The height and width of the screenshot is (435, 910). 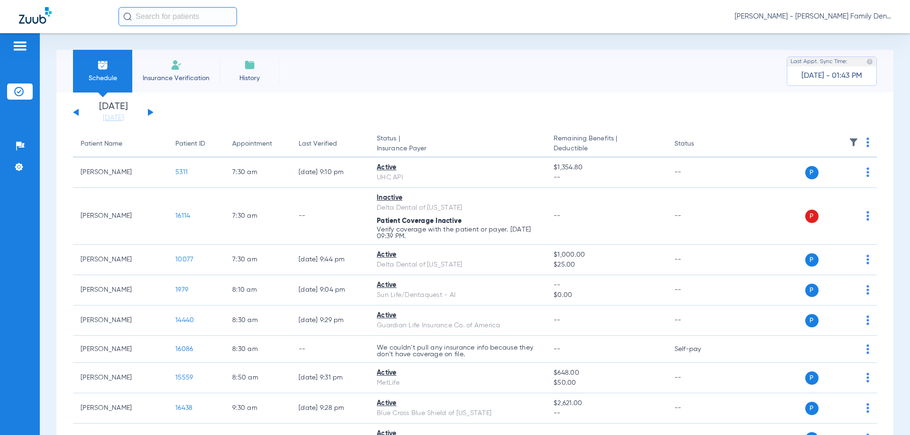 I want to click on img: hamburger-icon, so click(x=20, y=46).